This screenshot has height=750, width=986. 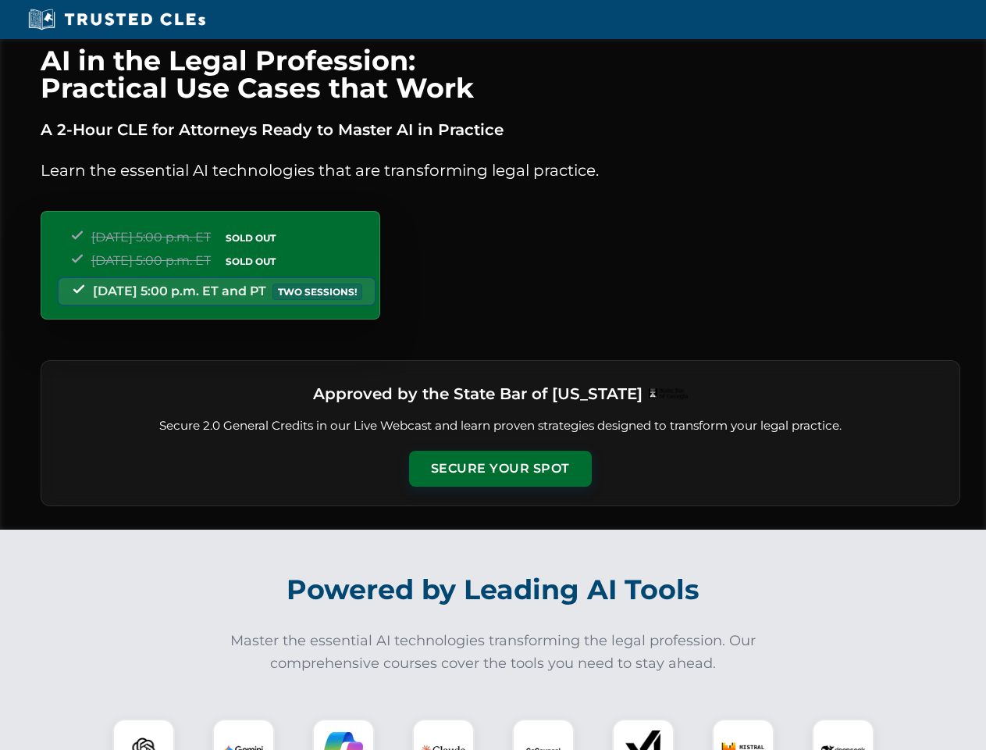 What do you see at coordinates (494, 652) in the screenshot?
I see `p: Master the essential AI technologies transforming the legal profession. Our comprehensive courses...` at bounding box center [494, 652].